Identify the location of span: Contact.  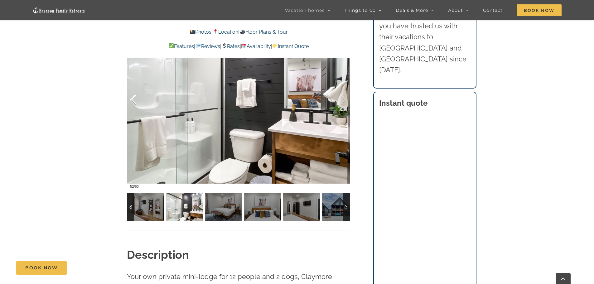
(492, 10).